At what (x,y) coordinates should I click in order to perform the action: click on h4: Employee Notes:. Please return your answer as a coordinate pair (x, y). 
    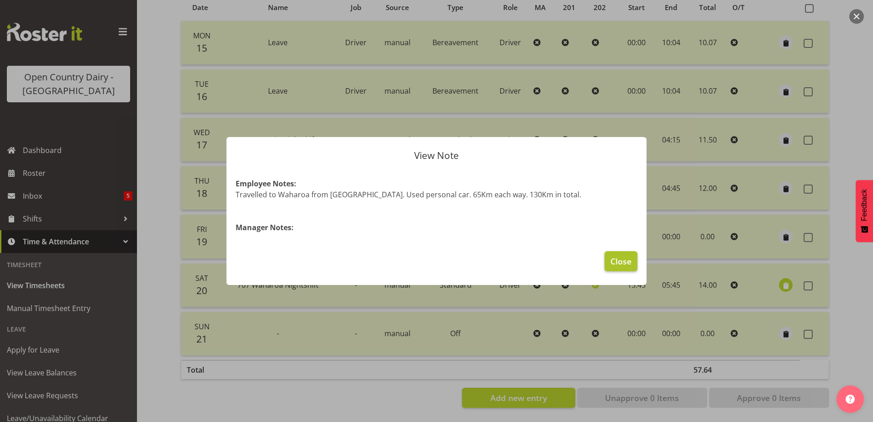
    Looking at the image, I should click on (437, 184).